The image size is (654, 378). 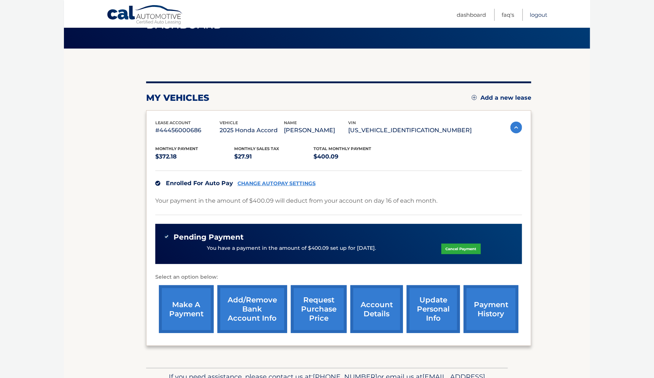 What do you see at coordinates (173, 123) in the screenshot?
I see `span: lease account` at bounding box center [173, 123].